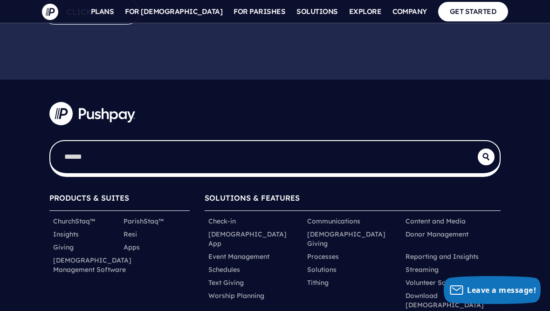  What do you see at coordinates (318, 283) in the screenshot?
I see `a: Tithing` at bounding box center [318, 283].